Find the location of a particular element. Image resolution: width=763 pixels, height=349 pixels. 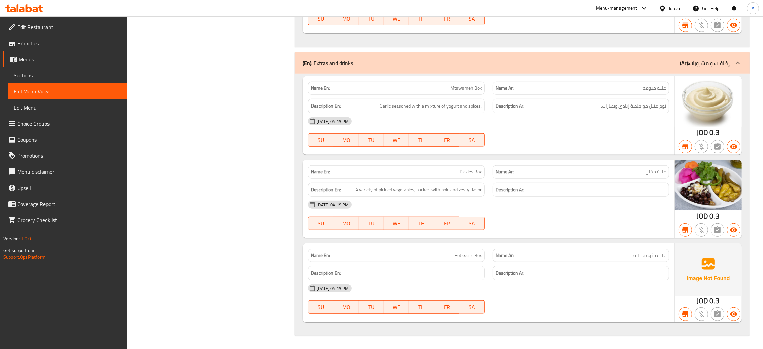

a: Edit Restaurant is located at coordinates (65, 27).